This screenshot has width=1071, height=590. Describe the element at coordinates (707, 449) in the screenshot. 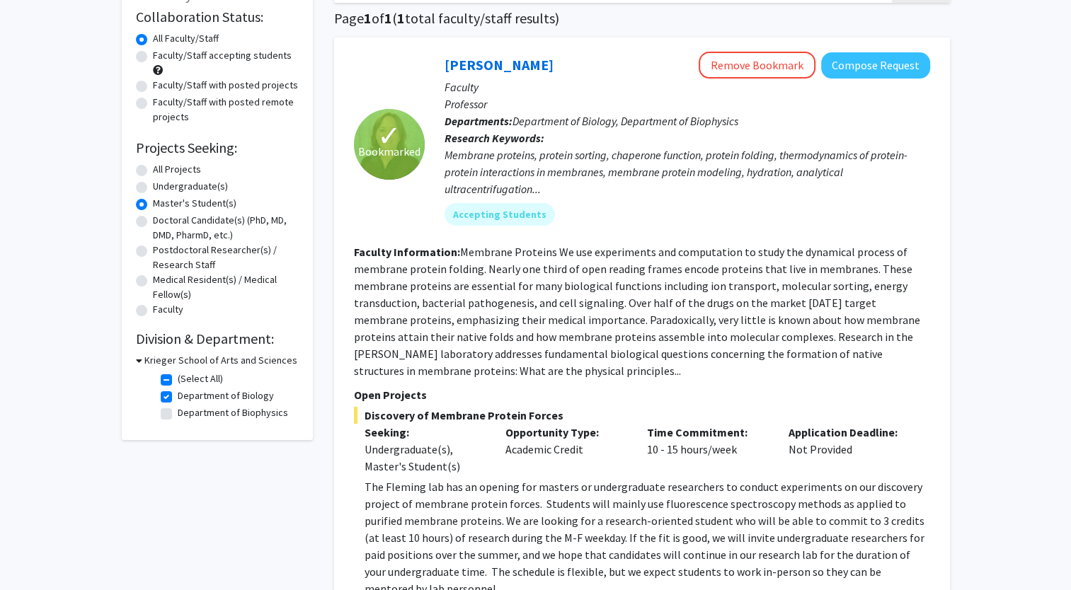

I see `div: 10 - 15 hours/week` at that location.